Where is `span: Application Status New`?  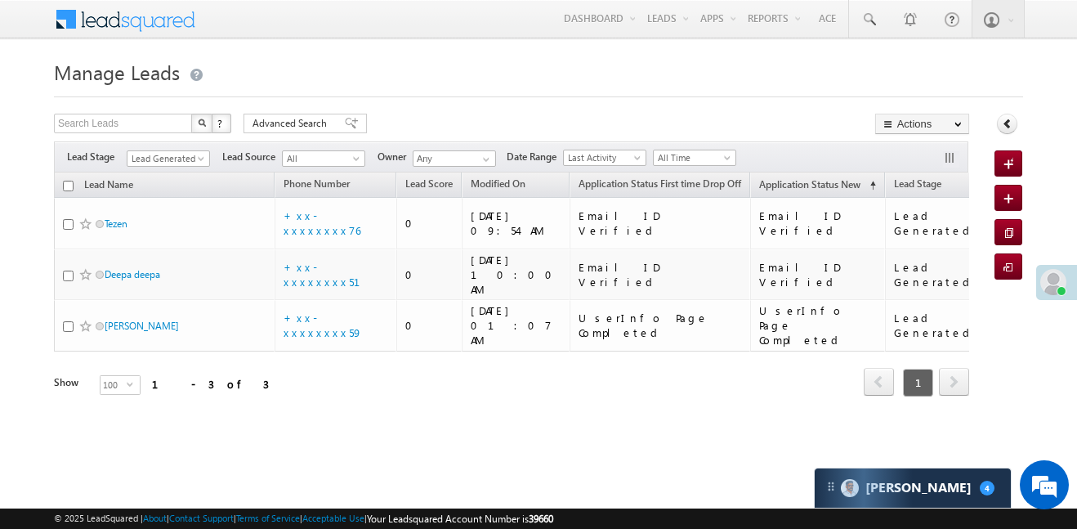 span: Application Status New is located at coordinates (810, 184).